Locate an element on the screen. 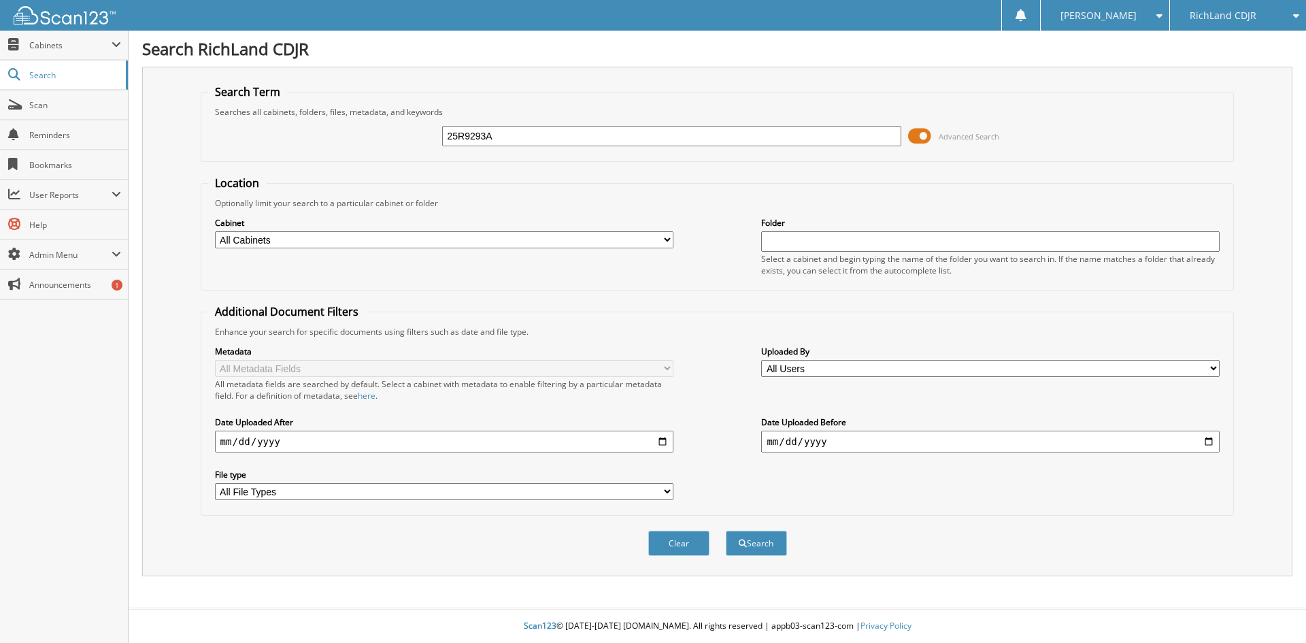 This screenshot has height=643, width=1306. span: Cabinets is located at coordinates (70, 45).